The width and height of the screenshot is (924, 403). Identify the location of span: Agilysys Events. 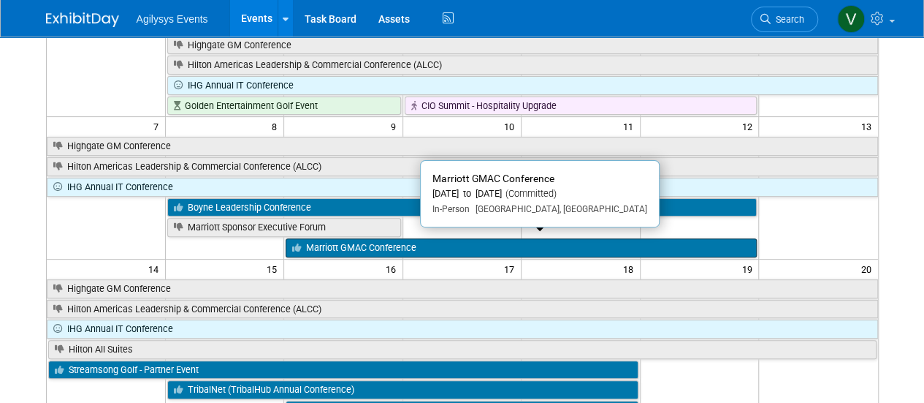
(172, 19).